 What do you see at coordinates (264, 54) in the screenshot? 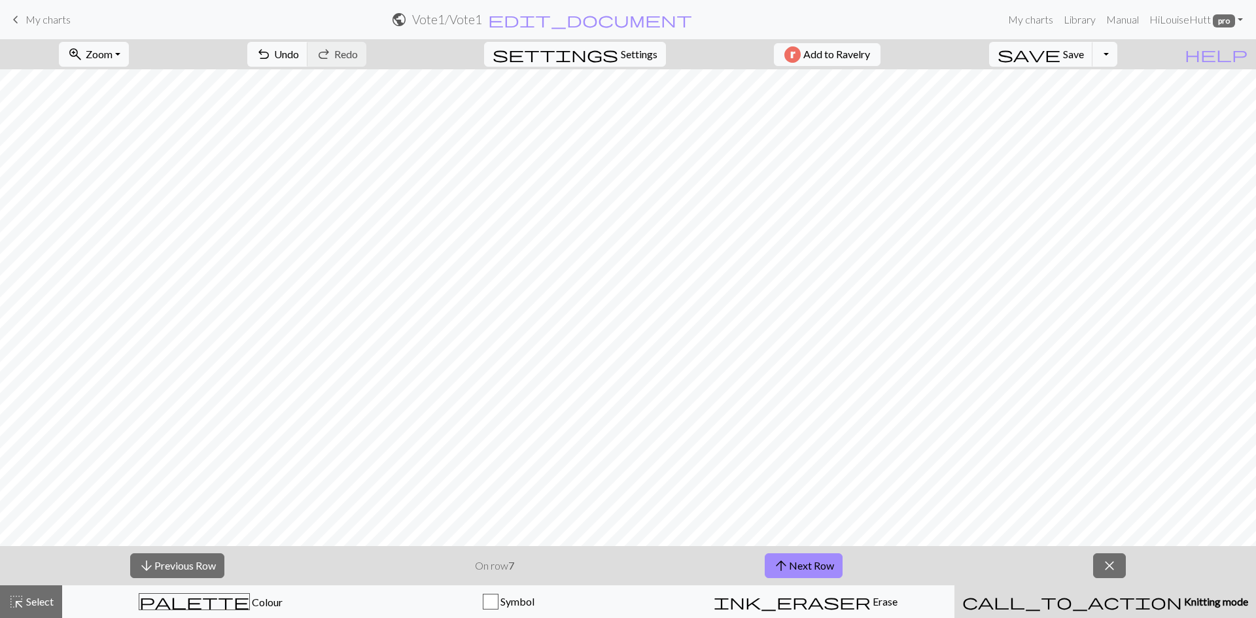
I see `span: undo` at bounding box center [264, 54].